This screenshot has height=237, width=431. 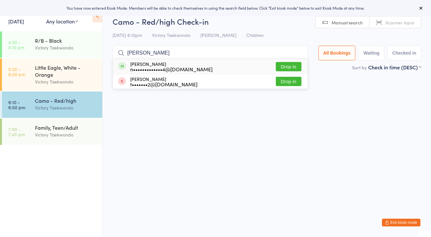 What do you see at coordinates (52, 74) in the screenshot?
I see `a: 5:20 -6:00 pmLittle Eagle, White - OrangeVictory Taekwondo` at bounding box center [52, 74].